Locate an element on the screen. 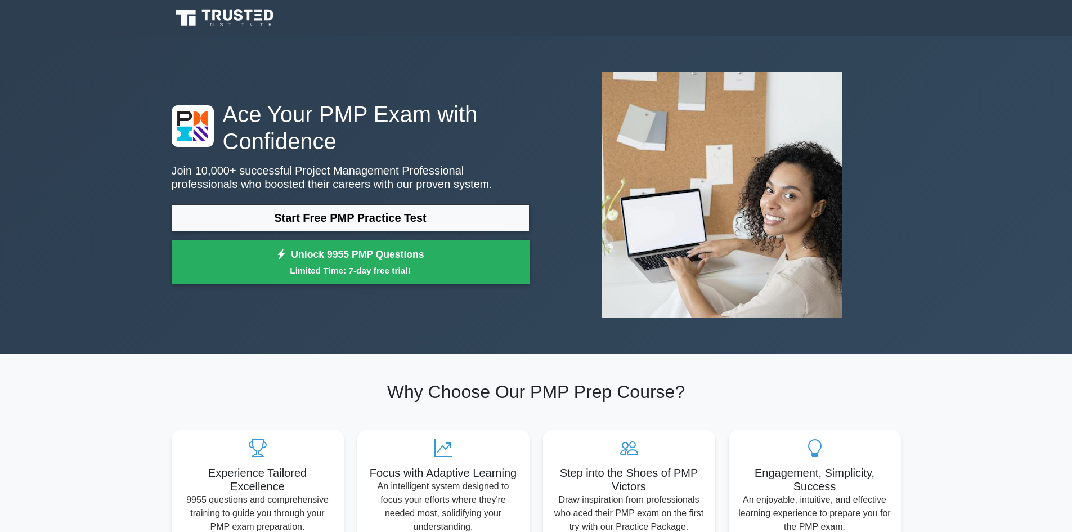 The width and height of the screenshot is (1072, 532). p: Join 10,000+ successful Project Management Professional professionals who boosted their careers w... is located at coordinates (351, 177).